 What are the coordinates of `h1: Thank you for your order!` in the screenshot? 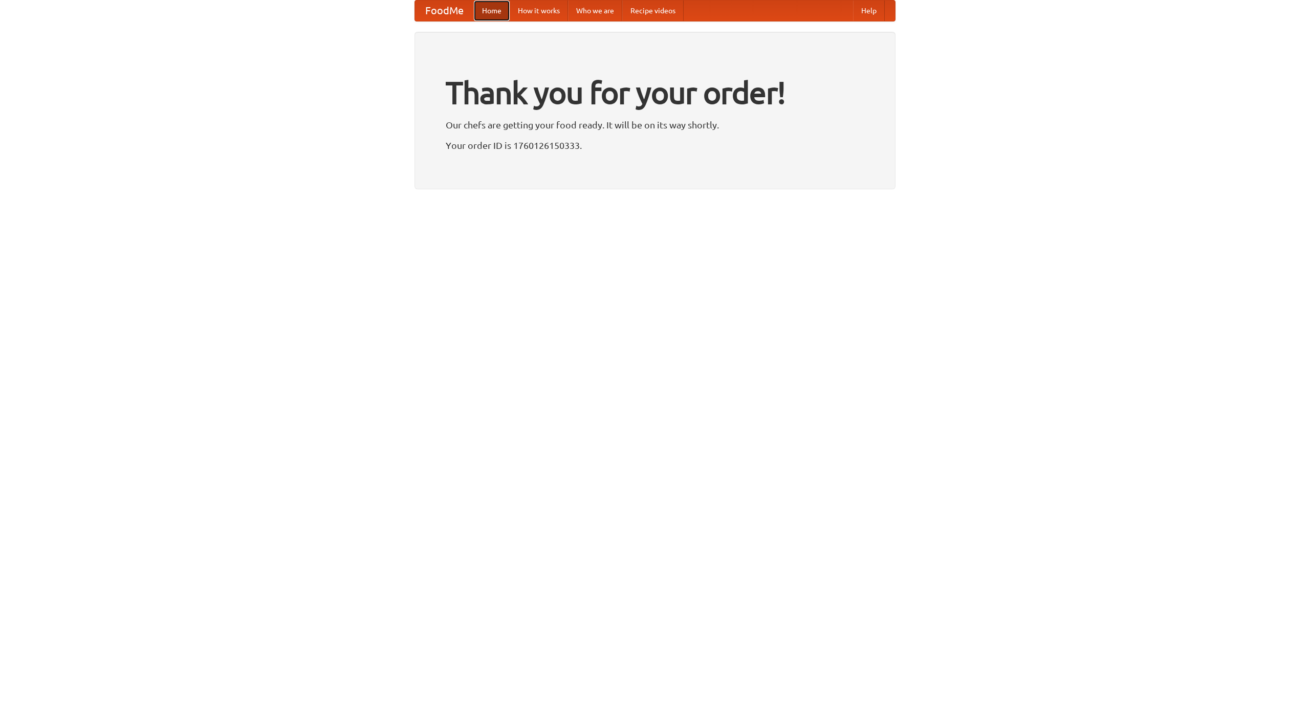 It's located at (655, 93).